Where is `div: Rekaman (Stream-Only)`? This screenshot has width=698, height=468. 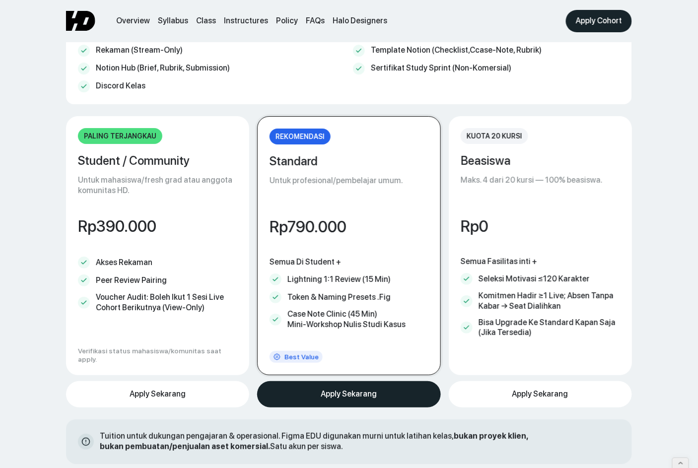 div: Rekaman (Stream-Only) is located at coordinates (139, 50).